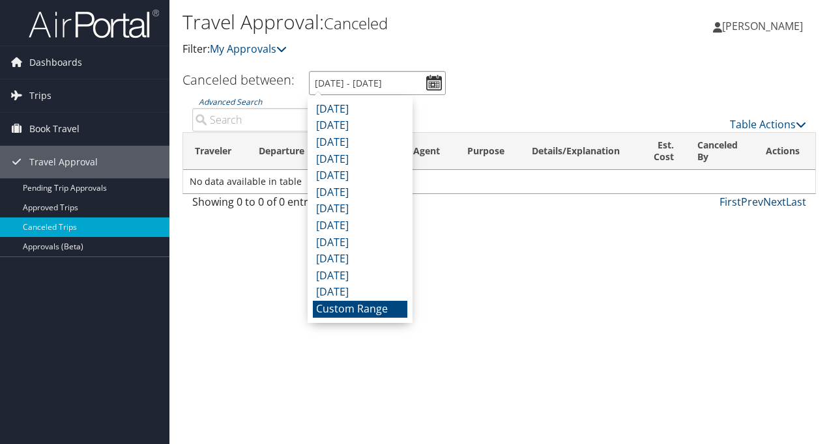 The height and width of the screenshot is (444, 829). I want to click on th: Details/Explanation, so click(579, 151).